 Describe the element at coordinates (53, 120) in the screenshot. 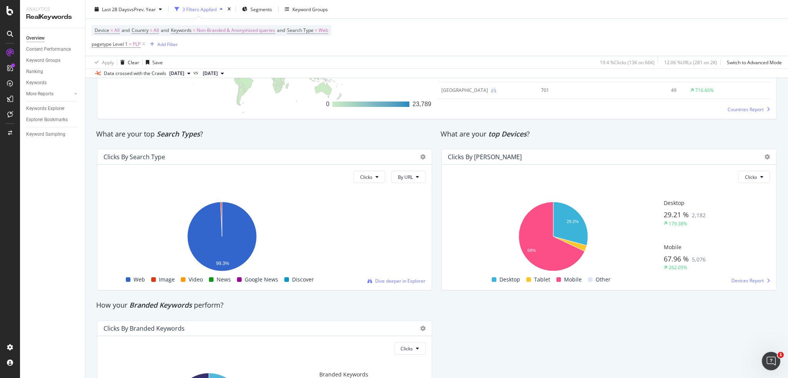

I see `a: Explorer Bookmarks` at that location.